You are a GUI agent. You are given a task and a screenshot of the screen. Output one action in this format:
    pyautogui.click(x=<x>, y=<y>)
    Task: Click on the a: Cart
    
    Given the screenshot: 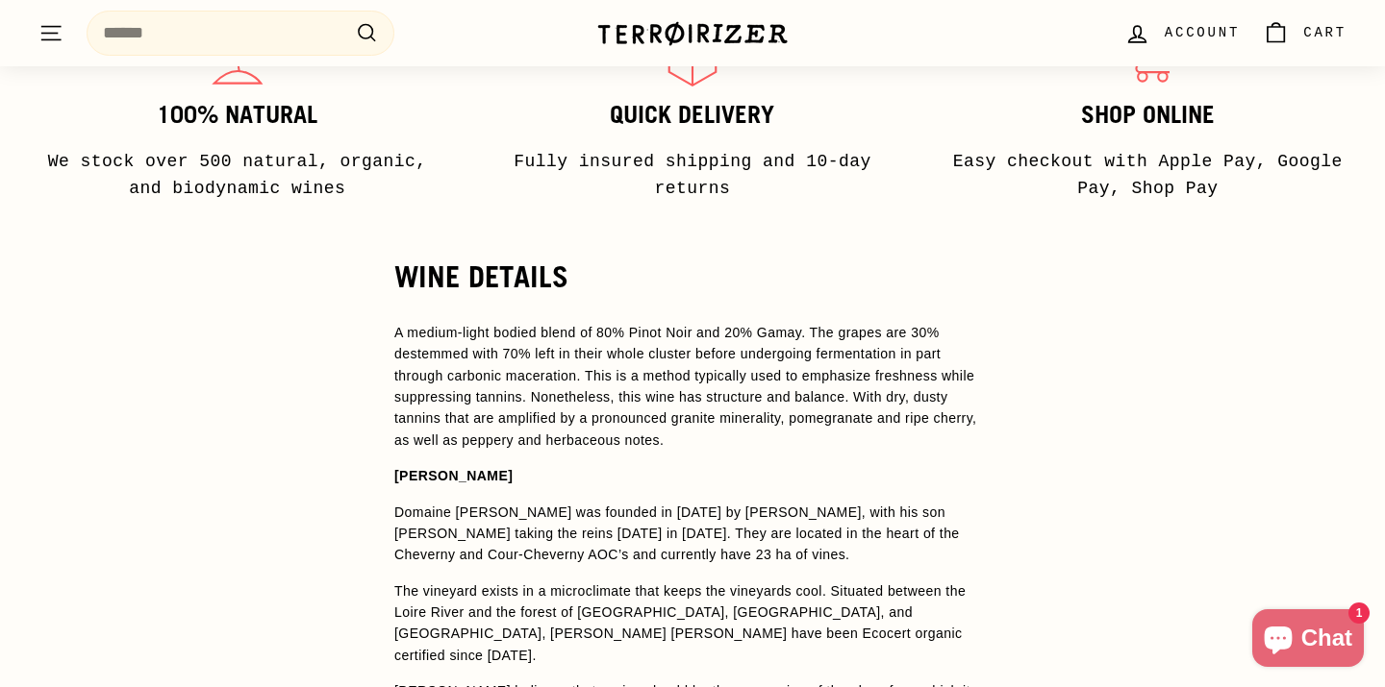 What is the action you would take?
    pyautogui.click(x=1304, y=33)
    